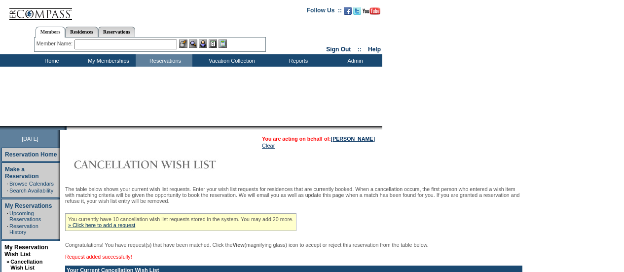 The height and width of the screenshot is (272, 624). Describe the element at coordinates (26, 251) in the screenshot. I see `a: My Reservation Wish List` at that location.